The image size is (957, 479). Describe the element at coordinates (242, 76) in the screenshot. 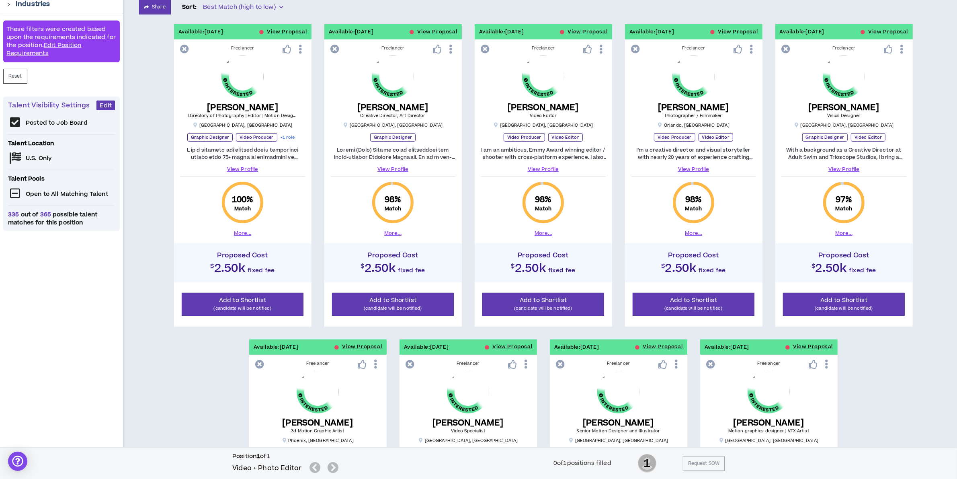

I see `img: bGE7iqfEdvLsjmrQVM7OStWhc4SPvJKa49LbWUX1.png` at that location.